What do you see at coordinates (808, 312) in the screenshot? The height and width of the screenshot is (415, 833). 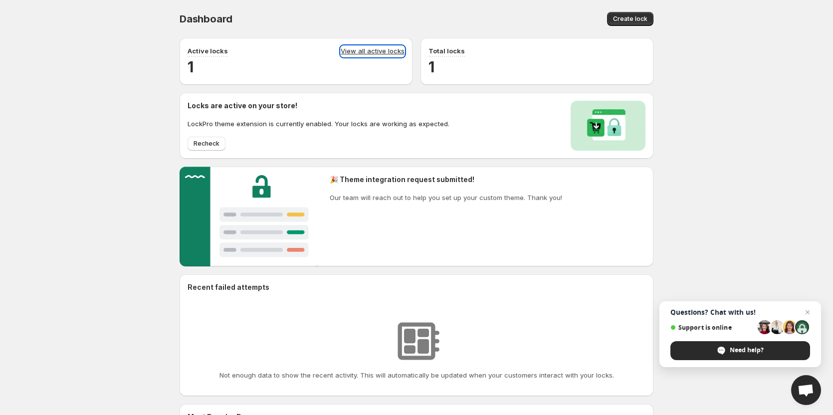 I see `span: Close chat` at bounding box center [808, 312].